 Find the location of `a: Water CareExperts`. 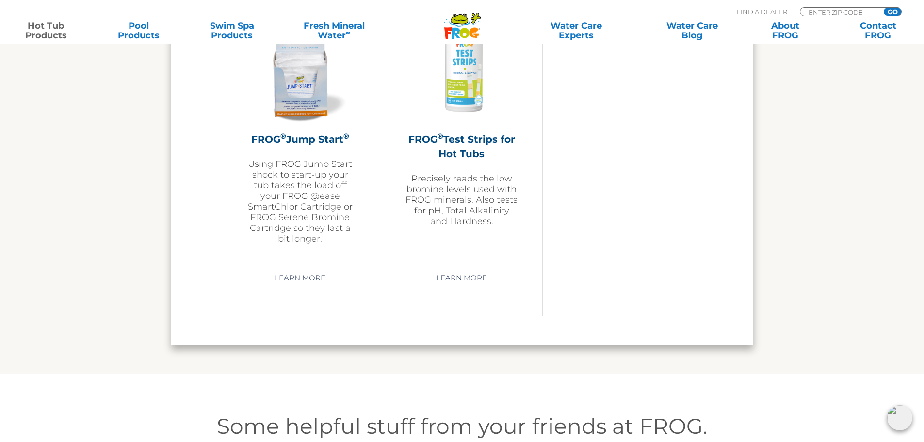

a: Water CareExperts is located at coordinates (576, 31).